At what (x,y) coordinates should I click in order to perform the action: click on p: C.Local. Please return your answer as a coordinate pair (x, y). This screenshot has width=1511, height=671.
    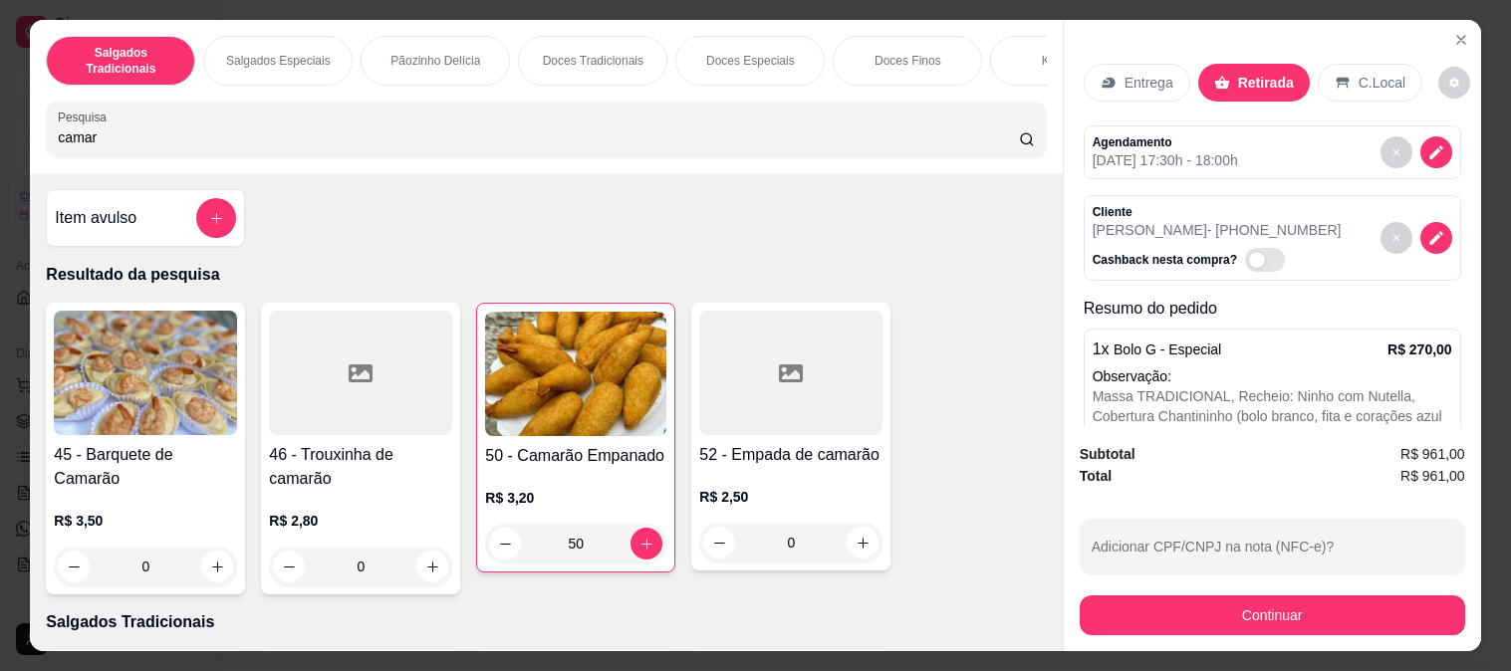
    Looking at the image, I should click on (1382, 83).